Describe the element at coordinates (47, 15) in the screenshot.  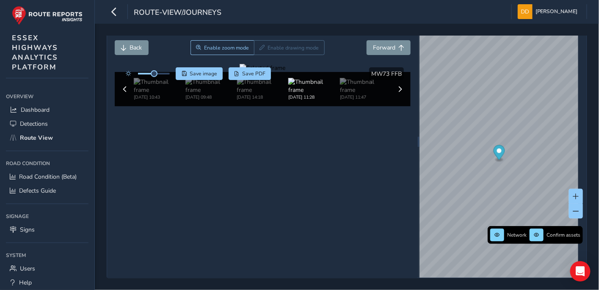
I see `img: rr logo` at that location.